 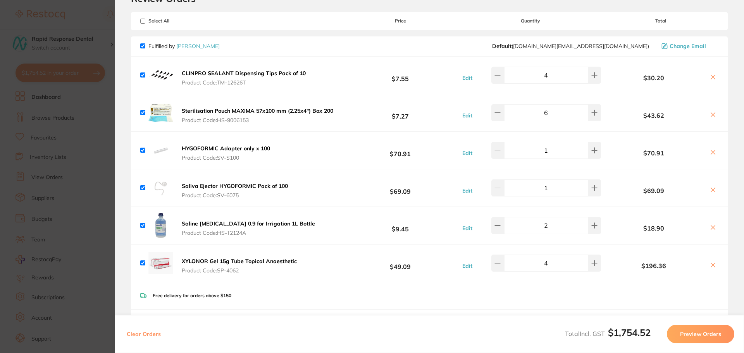 What do you see at coordinates (161, 226) in the screenshot?
I see `img: NnJmcXp5Ng` at bounding box center [161, 226].